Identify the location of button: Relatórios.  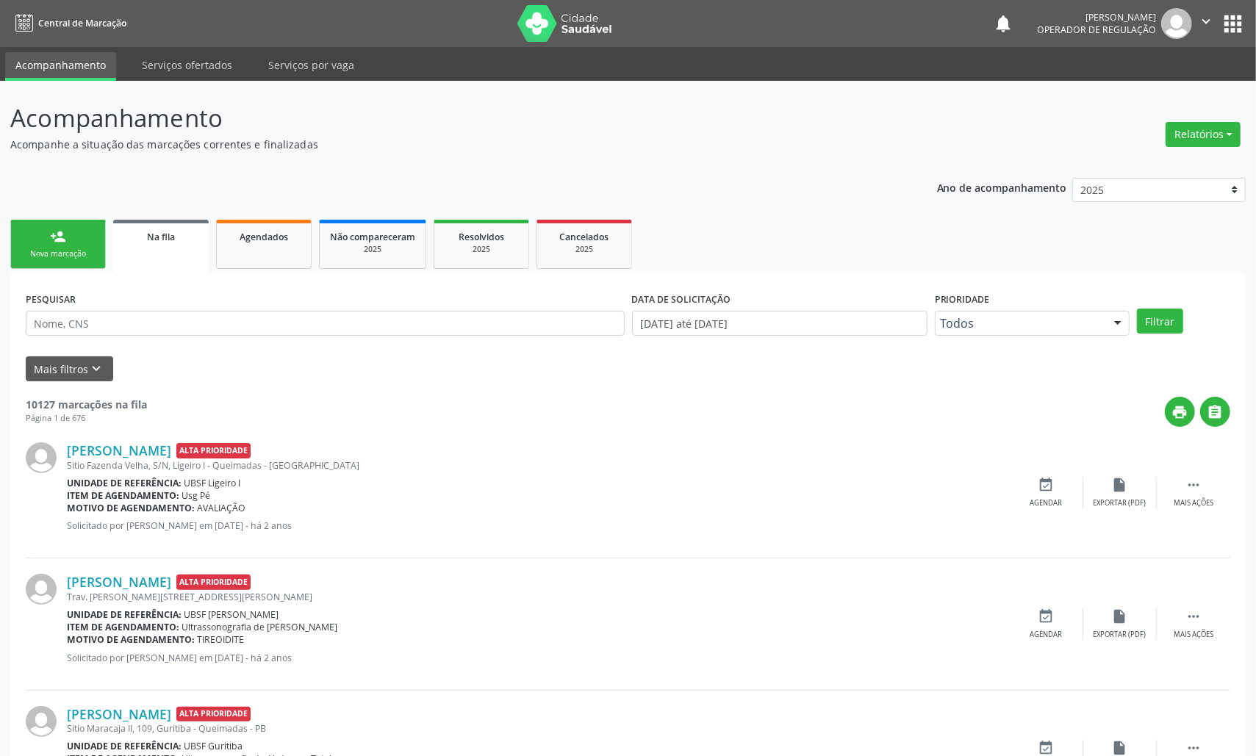
(1203, 134).